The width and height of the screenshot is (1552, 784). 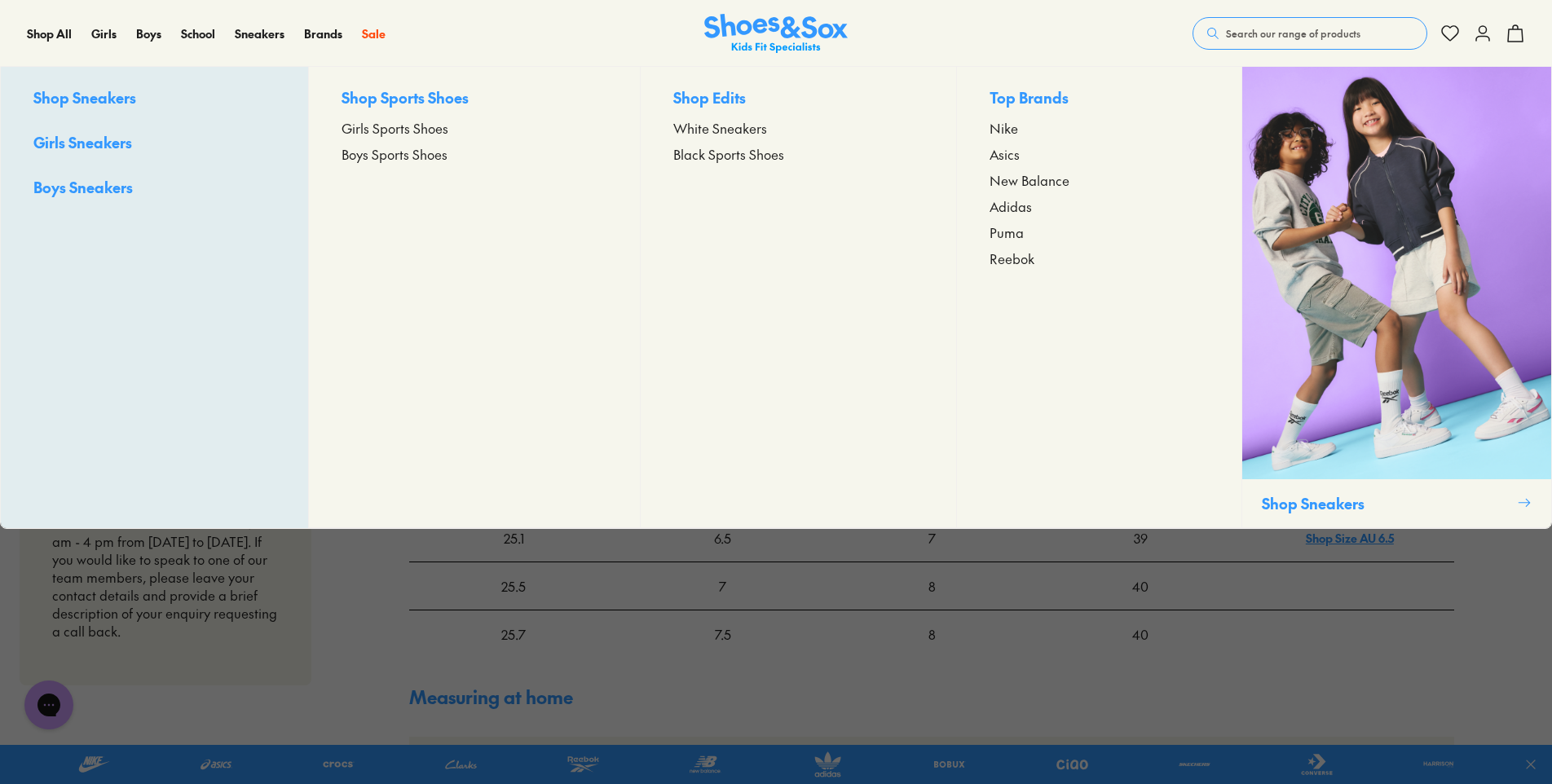 I want to click on p: Shop Sneakers, so click(x=1385, y=502).